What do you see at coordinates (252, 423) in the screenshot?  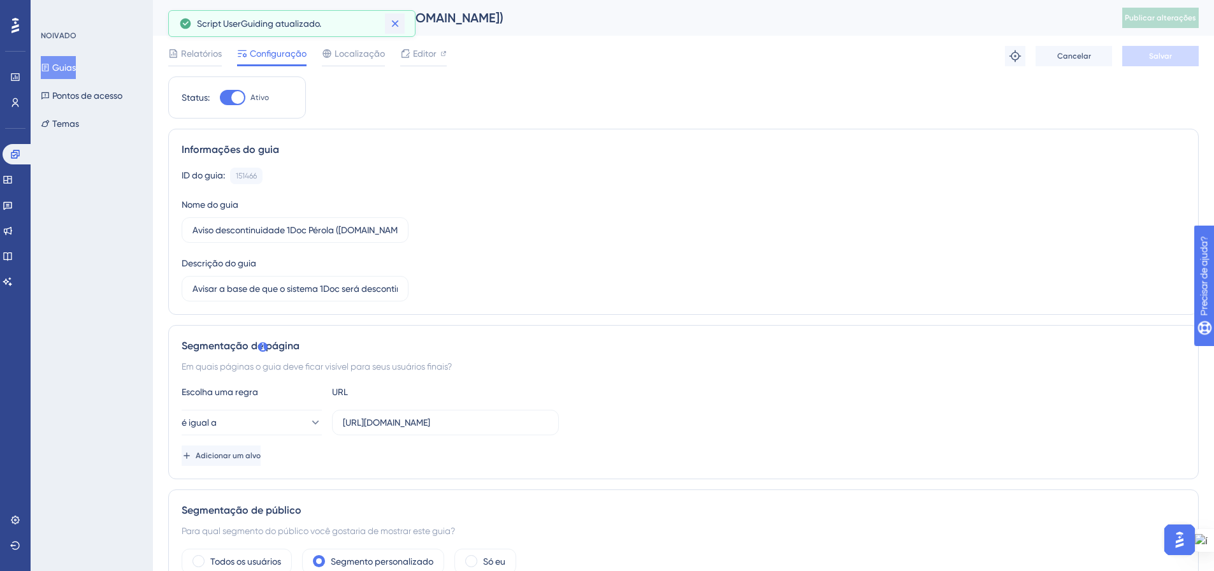 I see `button: é igual a` at bounding box center [252, 423].